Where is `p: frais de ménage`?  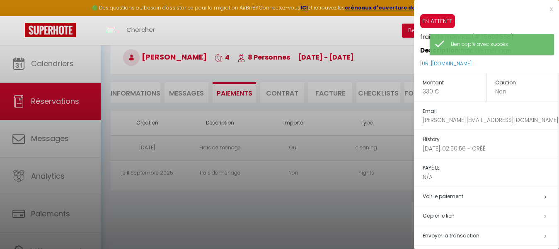 p: frais de ménage is located at coordinates (489, 48).